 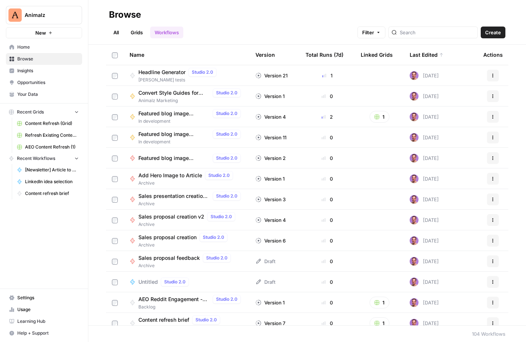 I want to click on a: Sales proposal creation v2Studio 2.0Archive, so click(x=187, y=220).